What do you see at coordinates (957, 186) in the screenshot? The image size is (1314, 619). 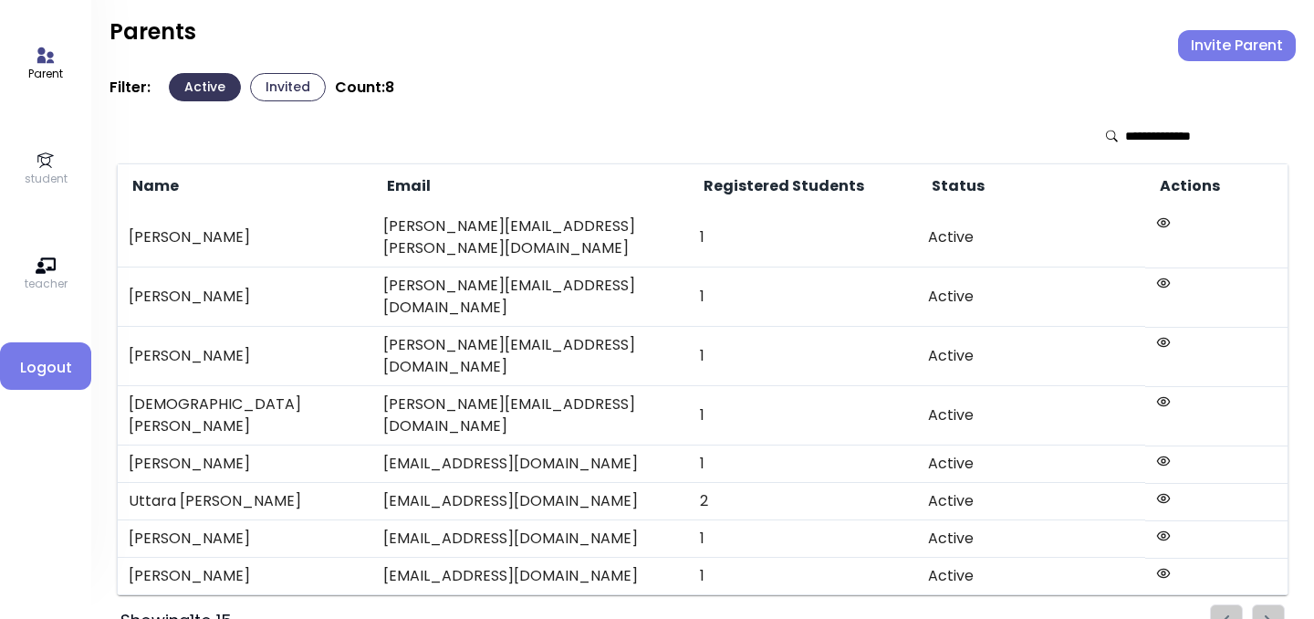 I see `span: Status` at bounding box center [957, 186].